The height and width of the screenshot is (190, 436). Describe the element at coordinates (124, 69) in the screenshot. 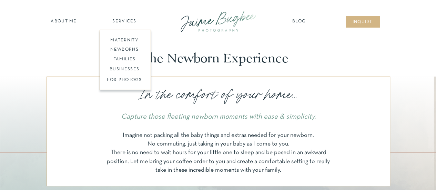

I see `a: BUSINESSES` at that location.